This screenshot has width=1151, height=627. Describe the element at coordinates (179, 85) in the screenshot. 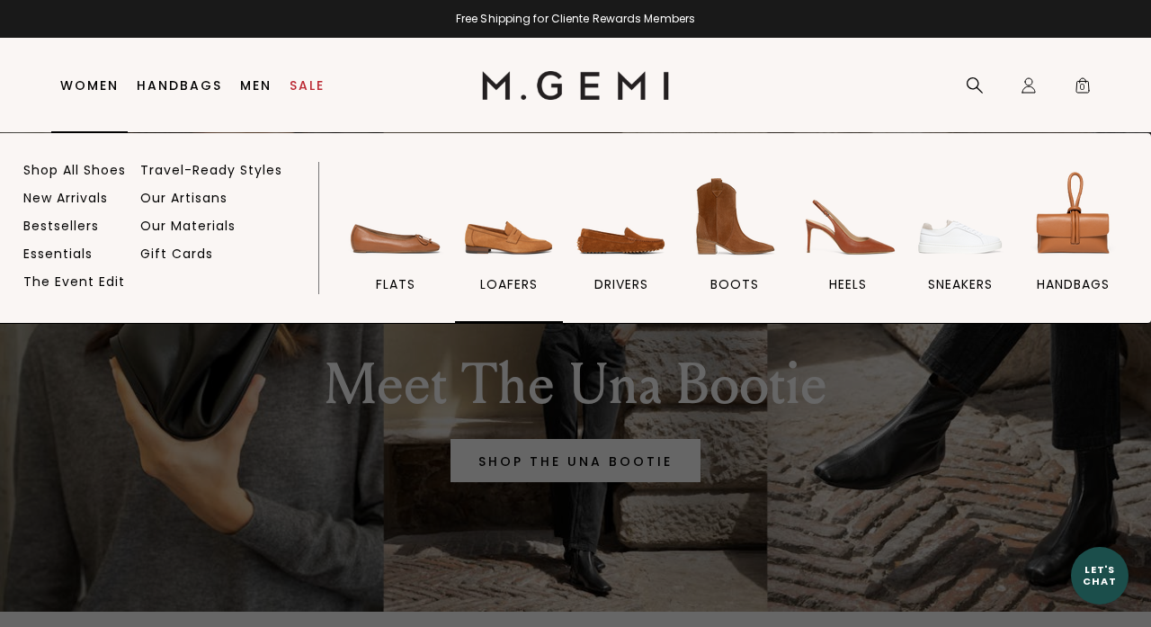

I see `a: Handbags` at that location.